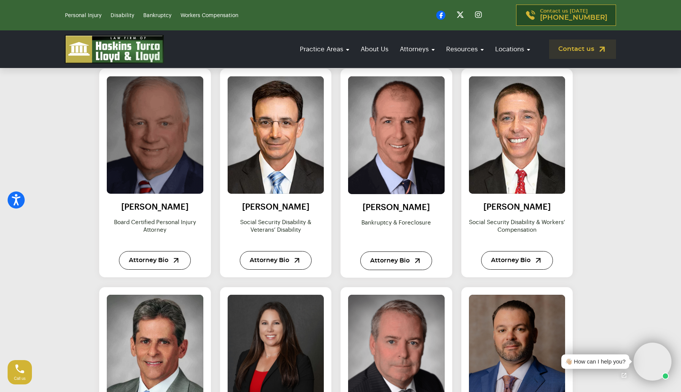  Describe the element at coordinates (624, 375) in the screenshot. I see `a: Open chat` at that location.